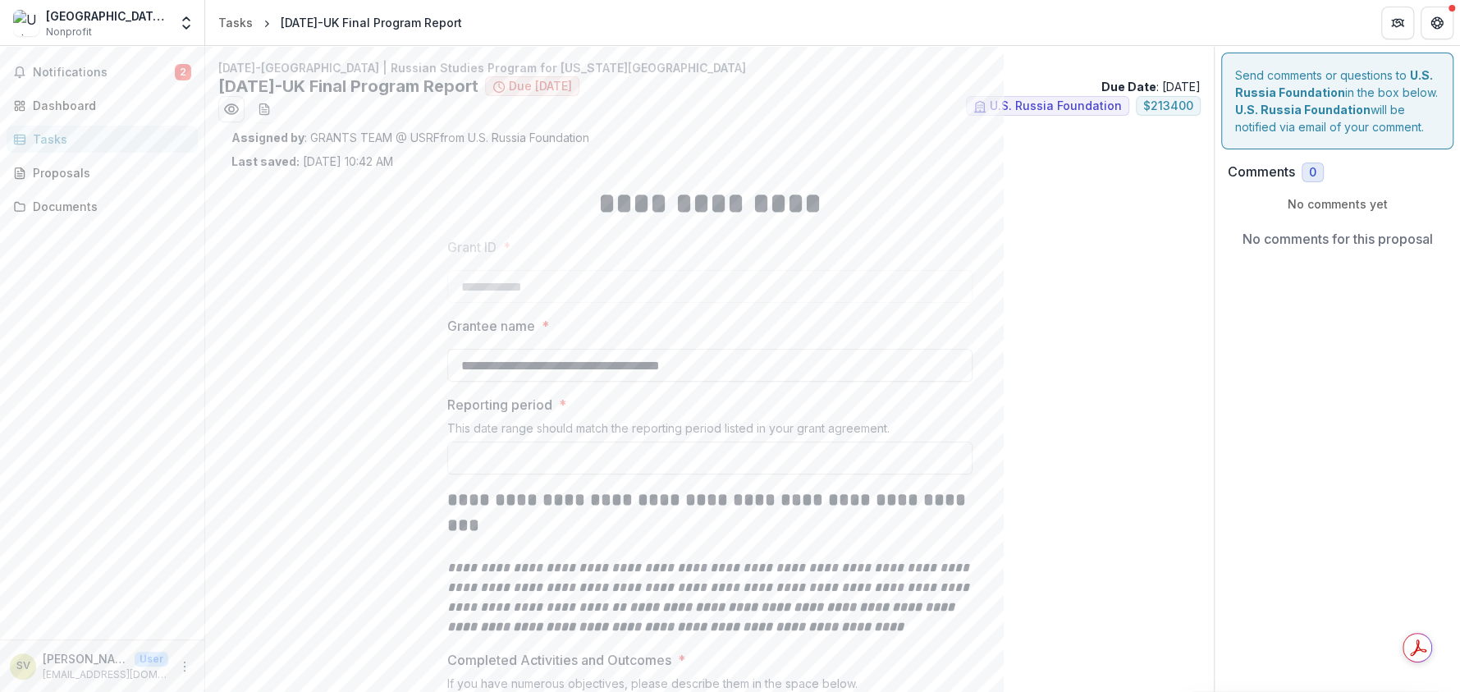 This screenshot has height=692, width=1460. Describe the element at coordinates (185, 666) in the screenshot. I see `button: More` at that location.